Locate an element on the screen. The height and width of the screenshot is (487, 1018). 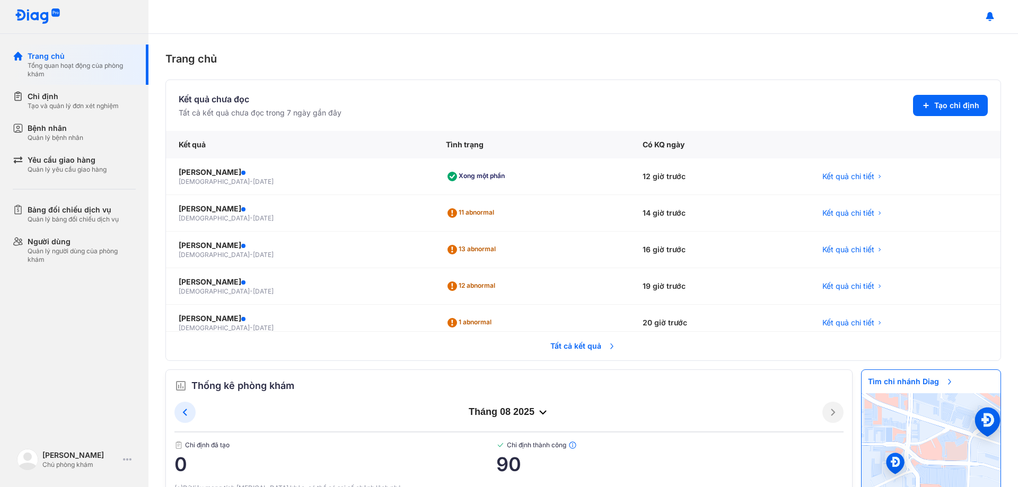
div: 19 giờ trước is located at coordinates (720, 286).